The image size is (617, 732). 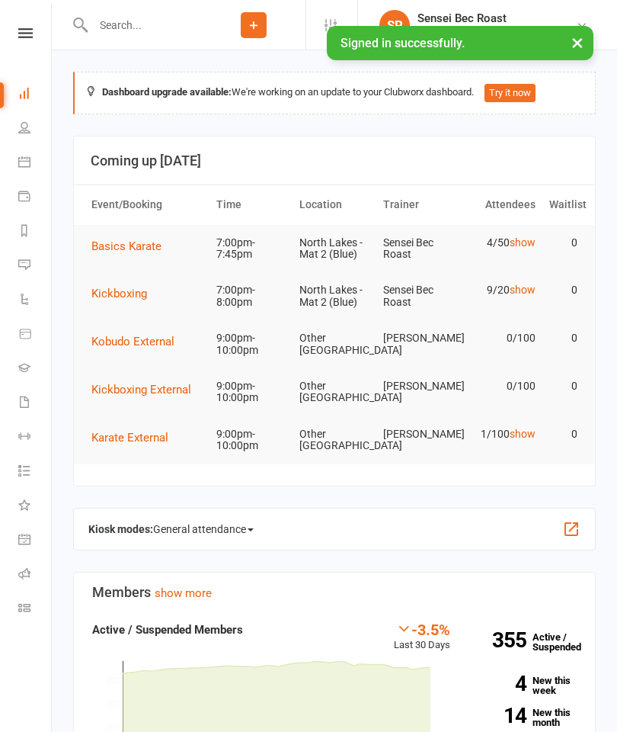 I want to click on div: SR, so click(x=395, y=25).